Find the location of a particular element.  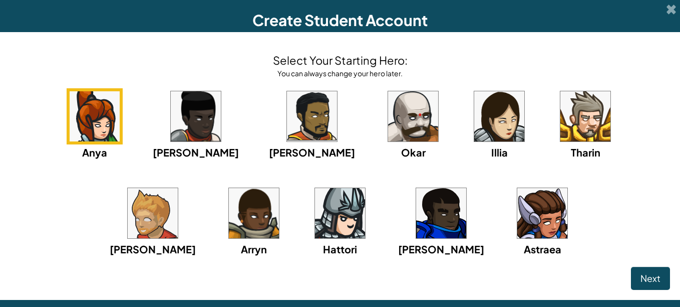

button: Next is located at coordinates (651, 278).